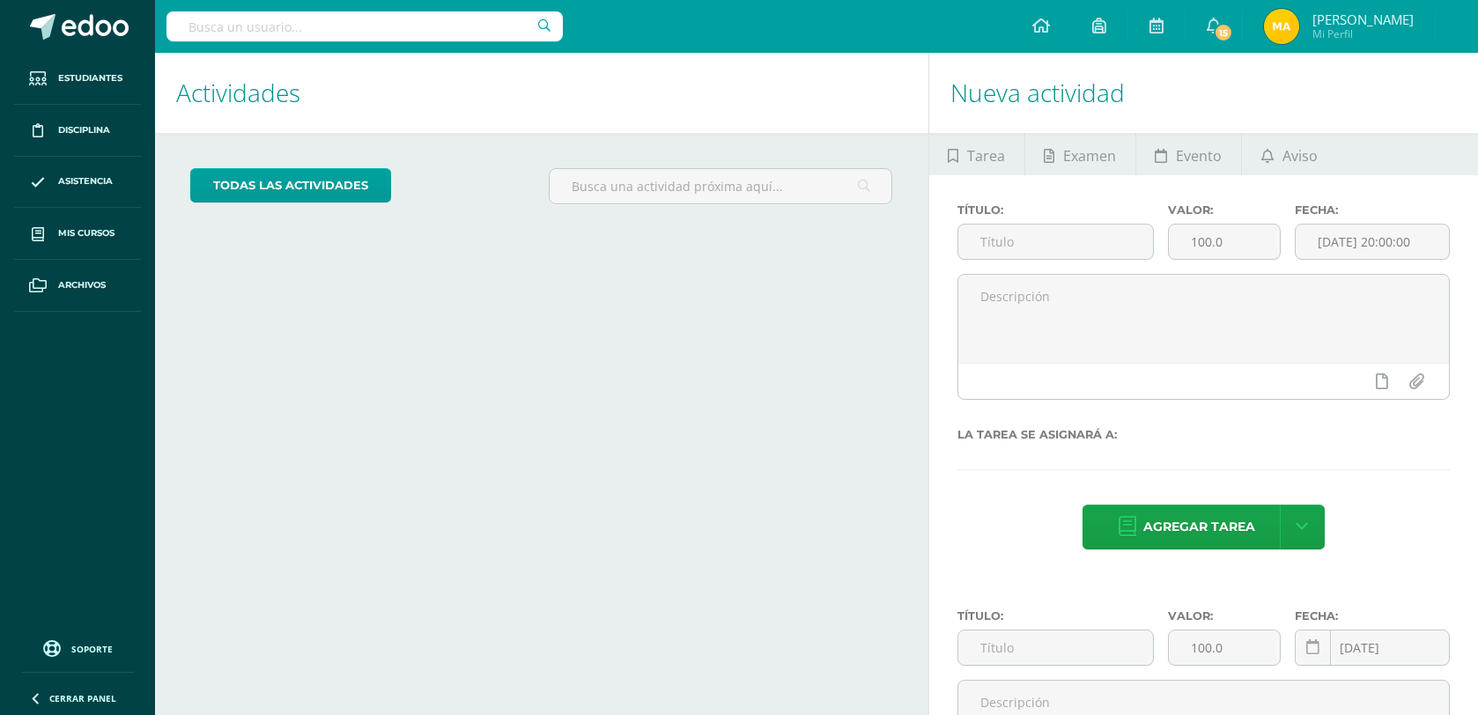 This screenshot has width=1478, height=715. Describe the element at coordinates (1199, 527) in the screenshot. I see `span: Agregar tarea` at that location.